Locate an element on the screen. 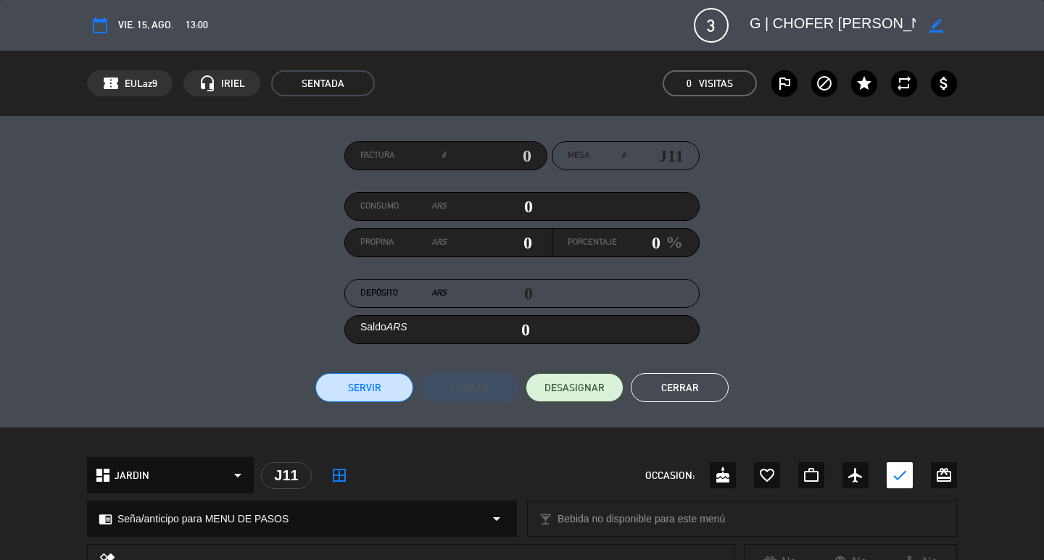 Image resolution: width=1044 pixels, height=560 pixels. span: Mesa is located at coordinates (579, 156).